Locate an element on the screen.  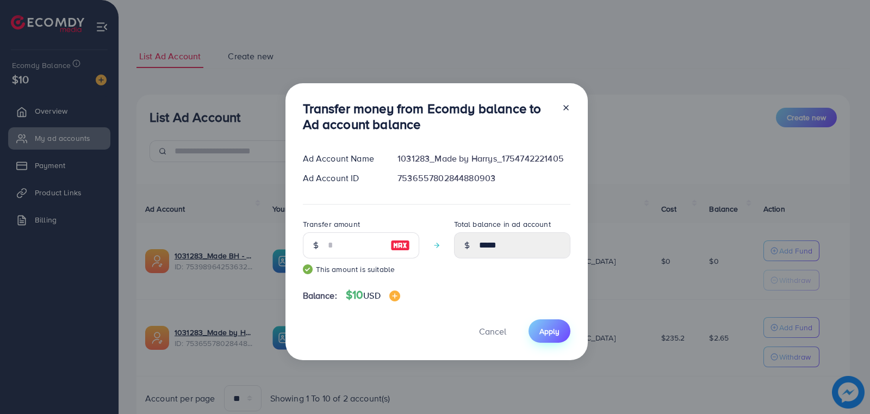
h3: Transfer money from Ecomdy balance to Ad account balance is located at coordinates (428, 116).